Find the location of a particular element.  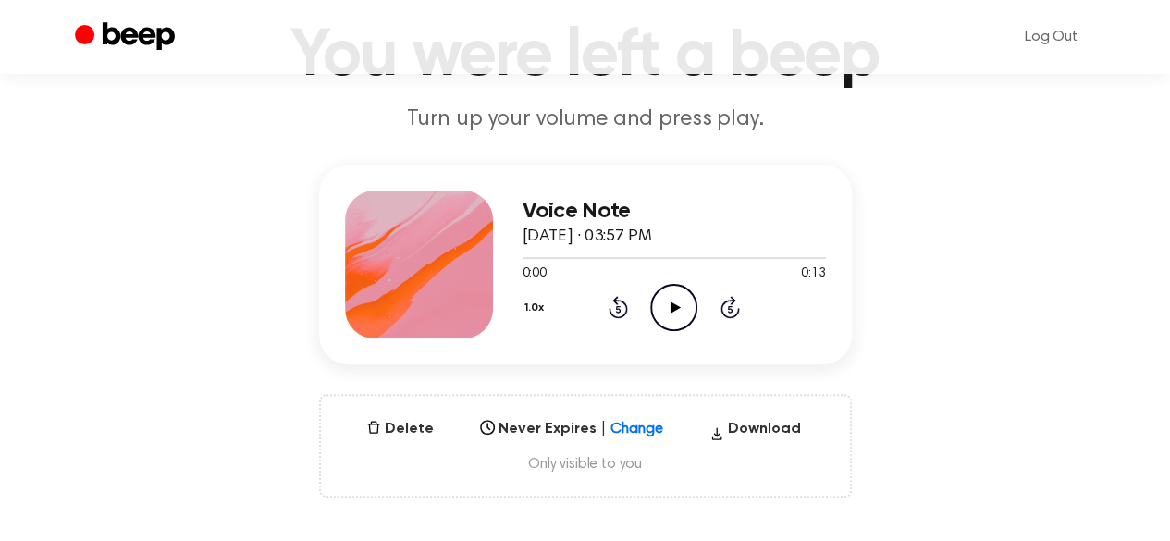

span: 0:00 is located at coordinates (535, 274).